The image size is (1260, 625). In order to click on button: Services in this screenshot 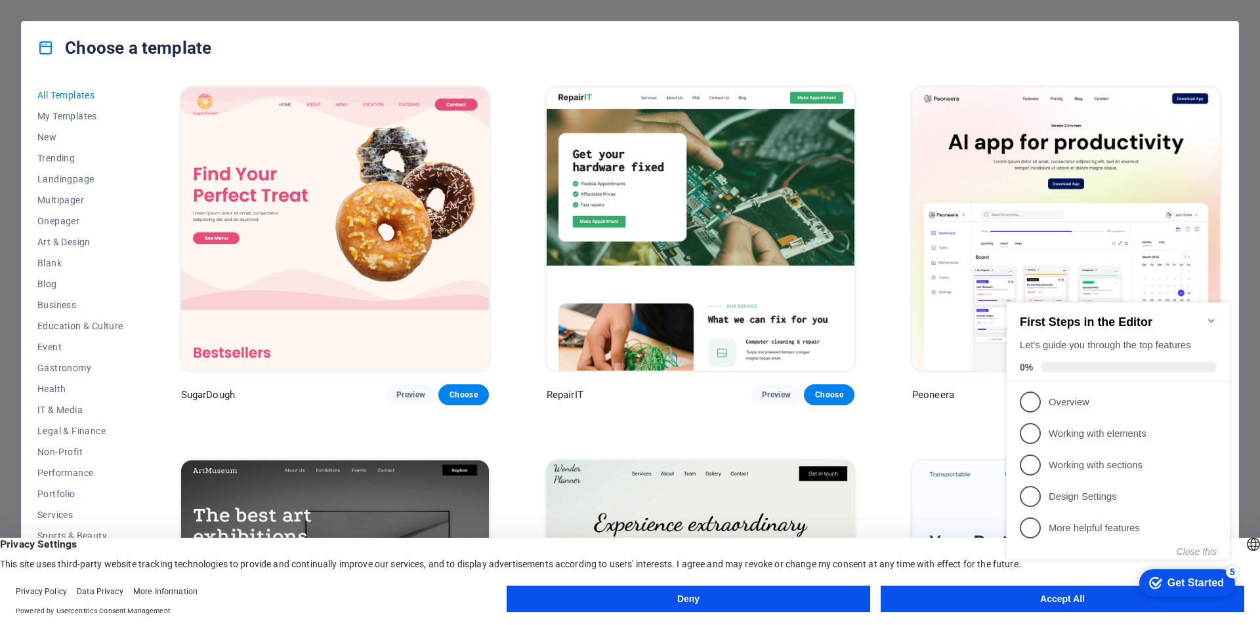, I will do `click(80, 515)`.